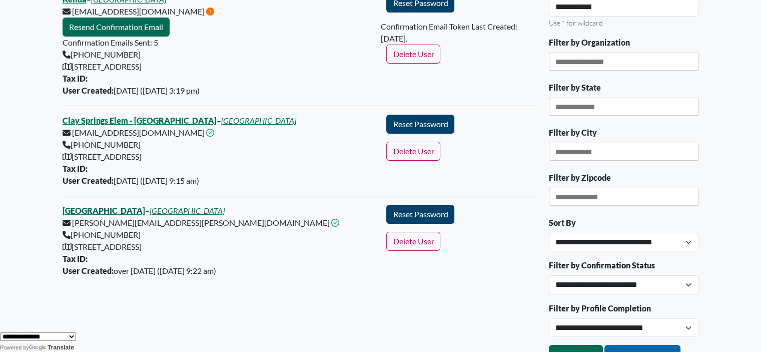 The height and width of the screenshot is (352, 761). I want to click on button: Resend Confirmation Email, so click(116, 27).